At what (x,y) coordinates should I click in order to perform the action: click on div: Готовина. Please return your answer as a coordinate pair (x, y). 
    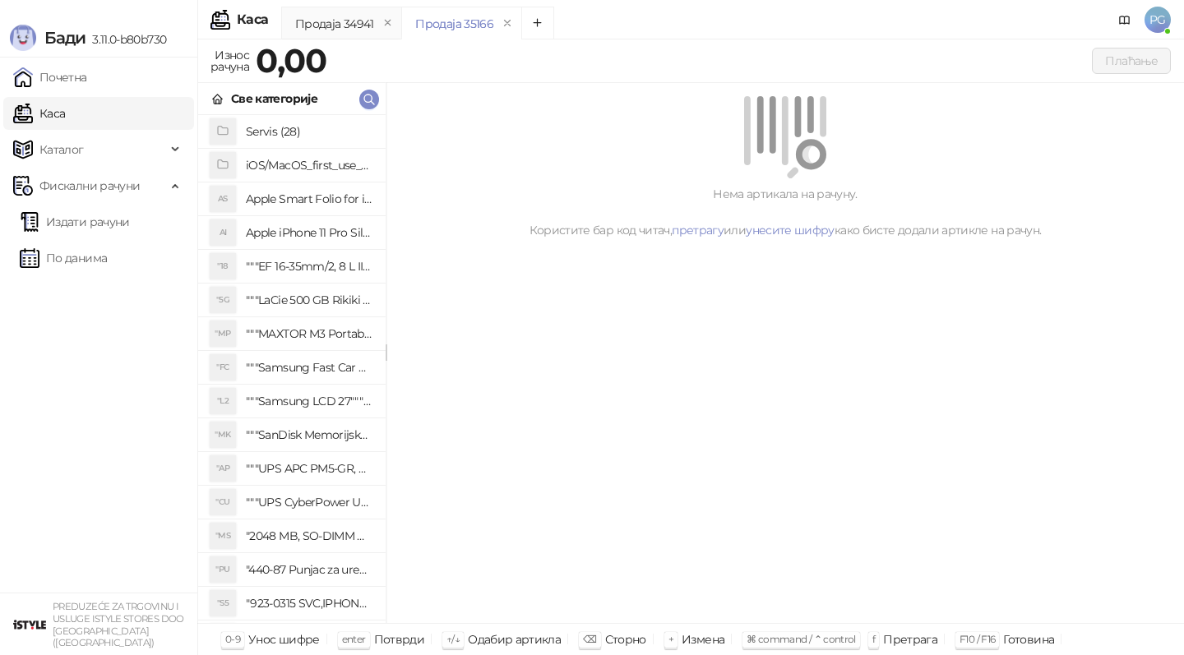
    Looking at the image, I should click on (1029, 640).